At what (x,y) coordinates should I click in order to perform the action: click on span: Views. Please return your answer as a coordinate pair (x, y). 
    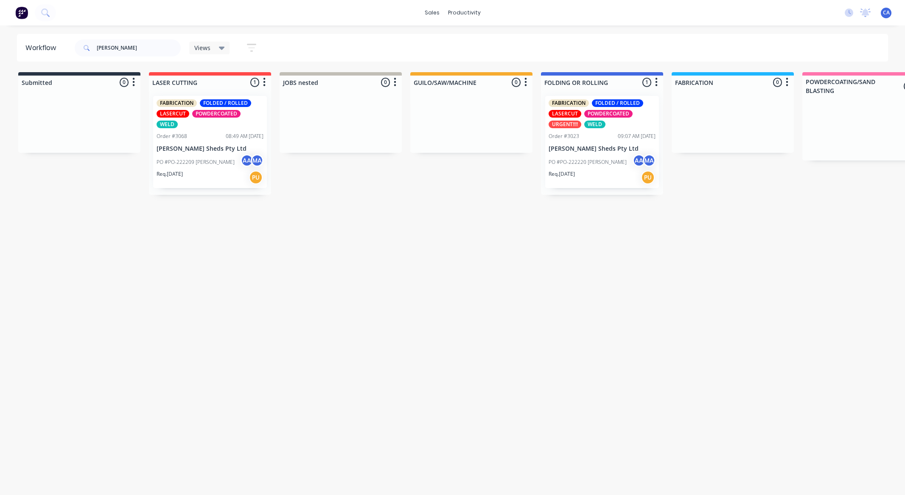
    Looking at the image, I should click on (202, 48).